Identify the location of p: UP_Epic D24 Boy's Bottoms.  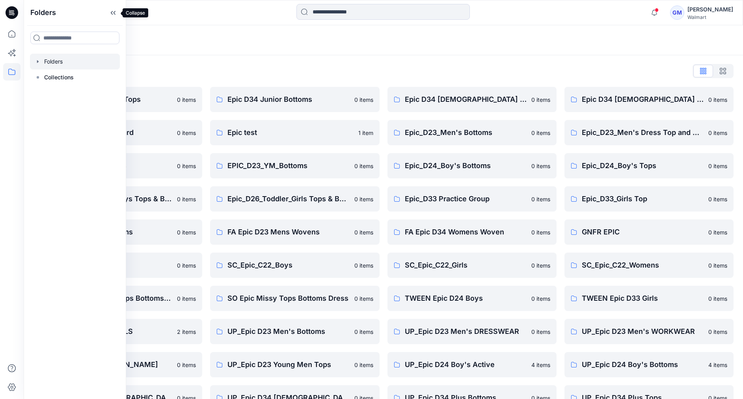
(643, 364).